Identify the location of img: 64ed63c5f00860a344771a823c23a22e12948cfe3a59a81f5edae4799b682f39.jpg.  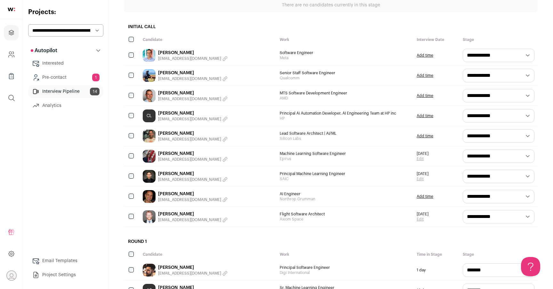
(149, 156).